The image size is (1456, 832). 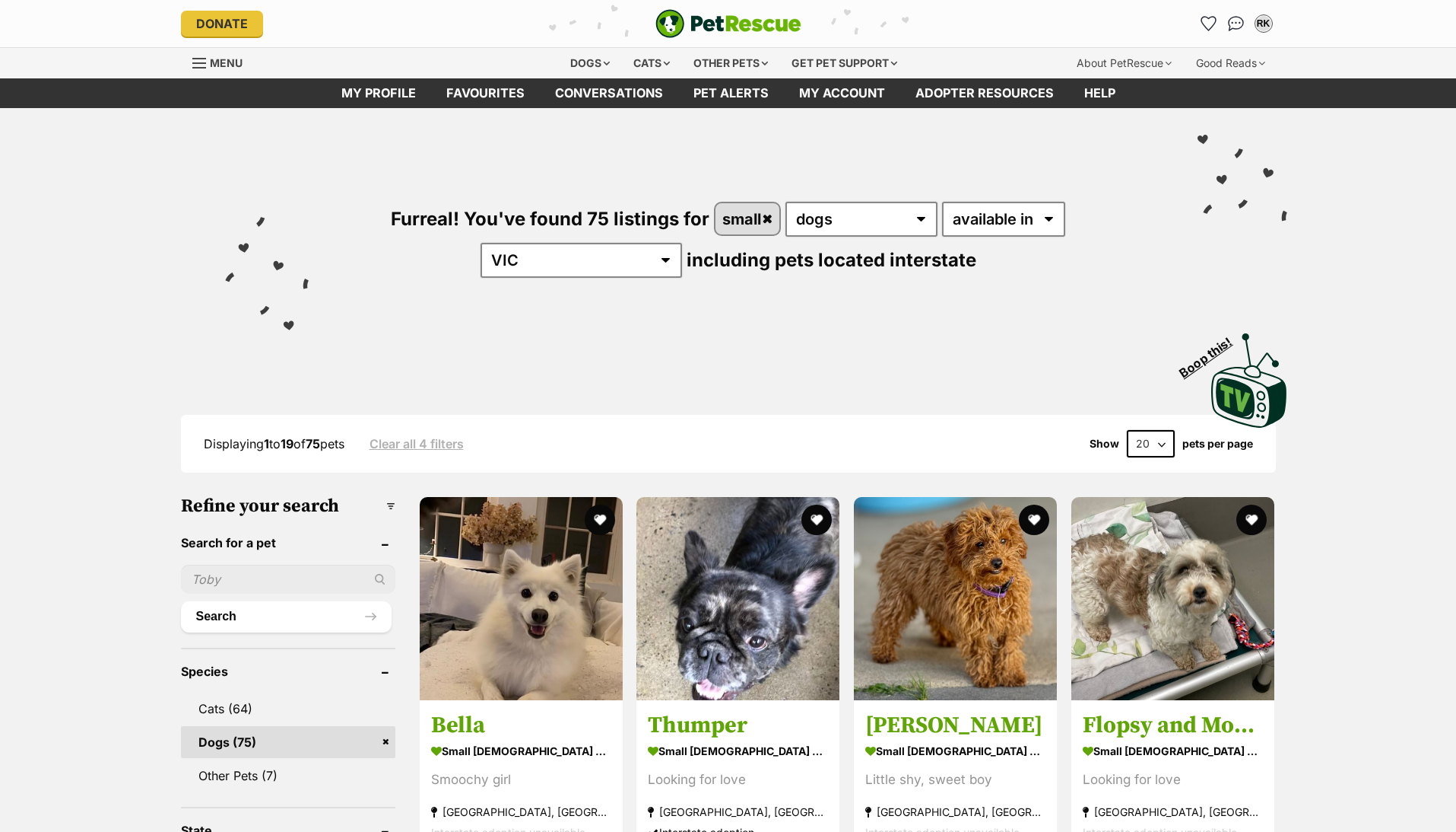 I want to click on a: My profile, so click(x=379, y=93).